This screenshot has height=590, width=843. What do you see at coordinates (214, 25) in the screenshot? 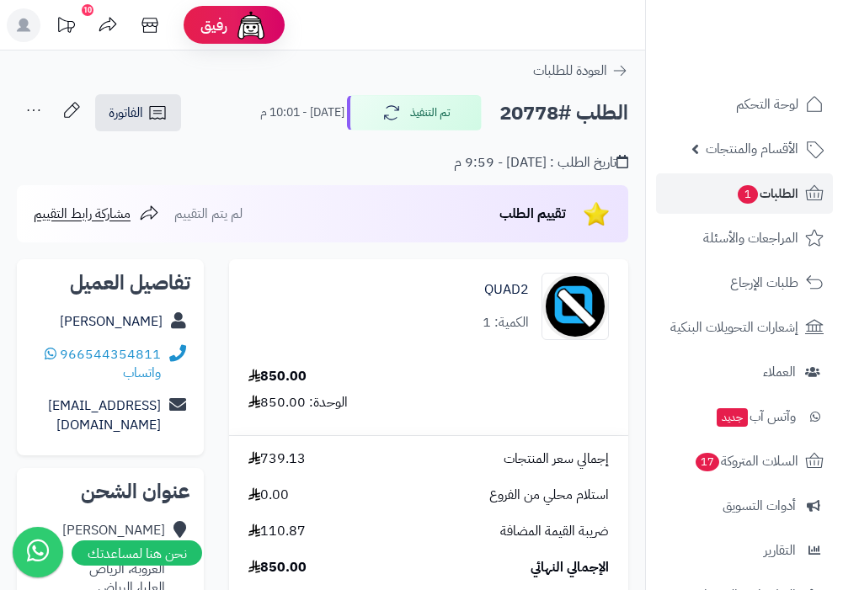
I see `span: رفيق` at bounding box center [214, 25].